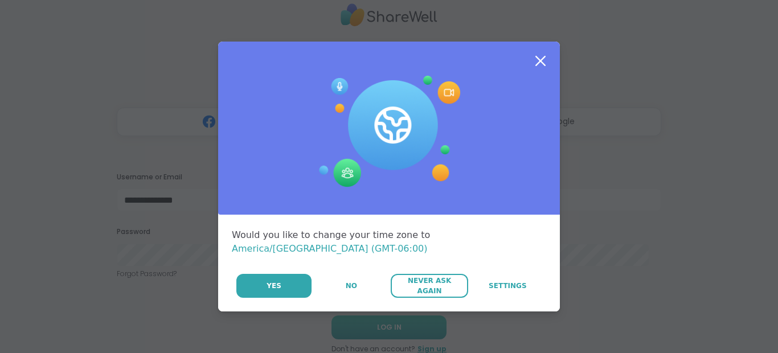 The height and width of the screenshot is (353, 778). I want to click on img: Session Experience, so click(389, 132).